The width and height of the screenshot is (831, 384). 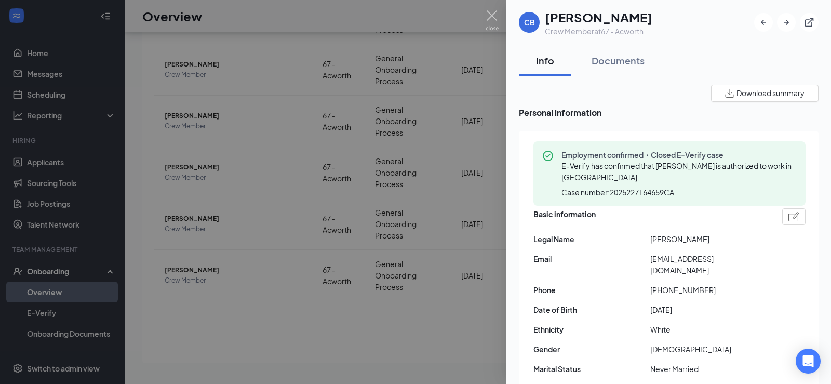 I want to click on span: Ethnicity, so click(x=591, y=329).